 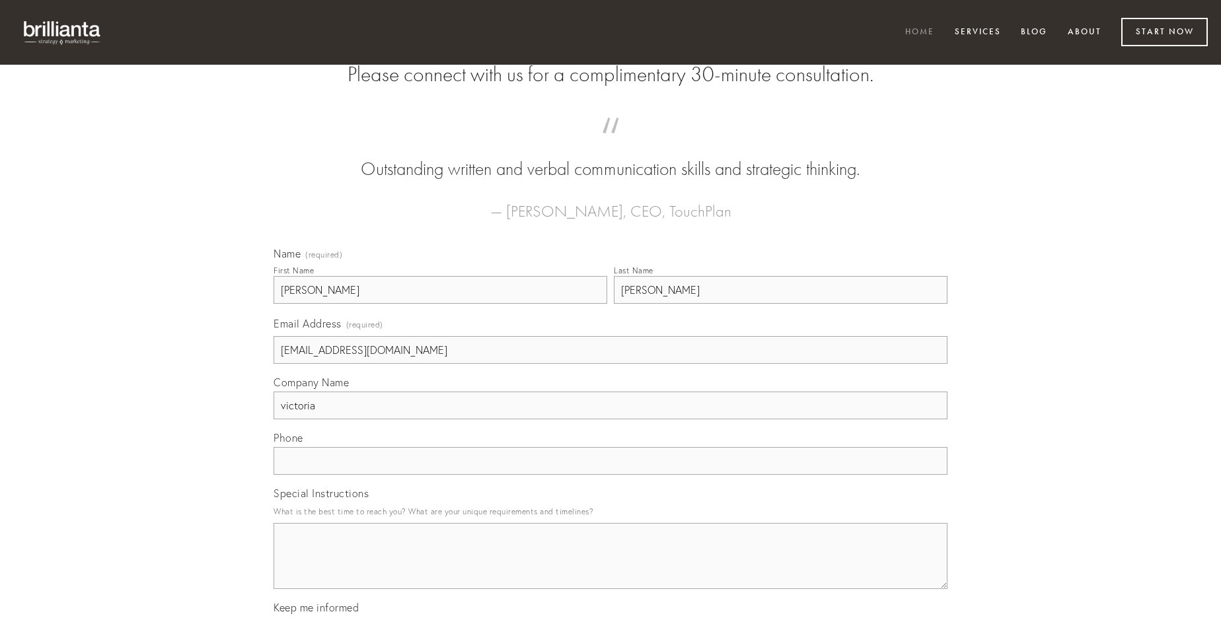 What do you see at coordinates (610, 511) in the screenshot?
I see `p: What is the best time to reach you? What are your unique requirements and timelines?` at bounding box center [610, 511].